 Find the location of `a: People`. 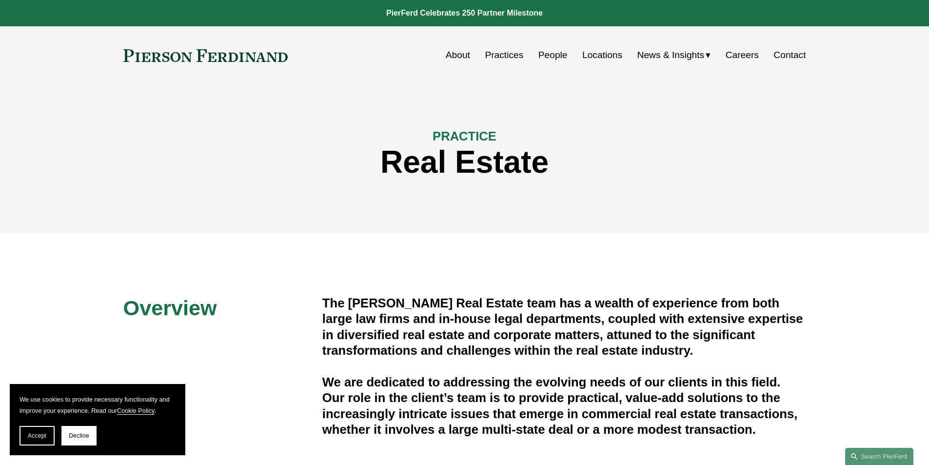

a: People is located at coordinates (553, 55).